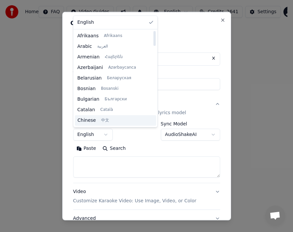  I want to click on span: Catalan, so click(86, 110).